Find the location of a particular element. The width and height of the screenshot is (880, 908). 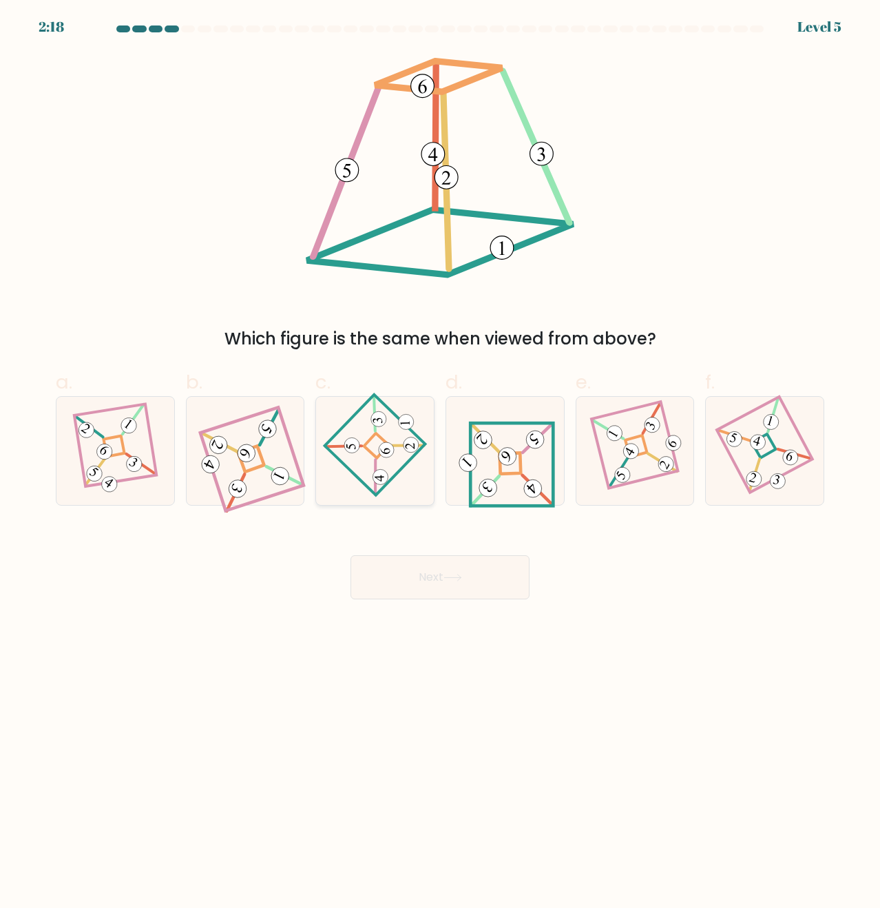

div: Level 5 is located at coordinates (820, 27).